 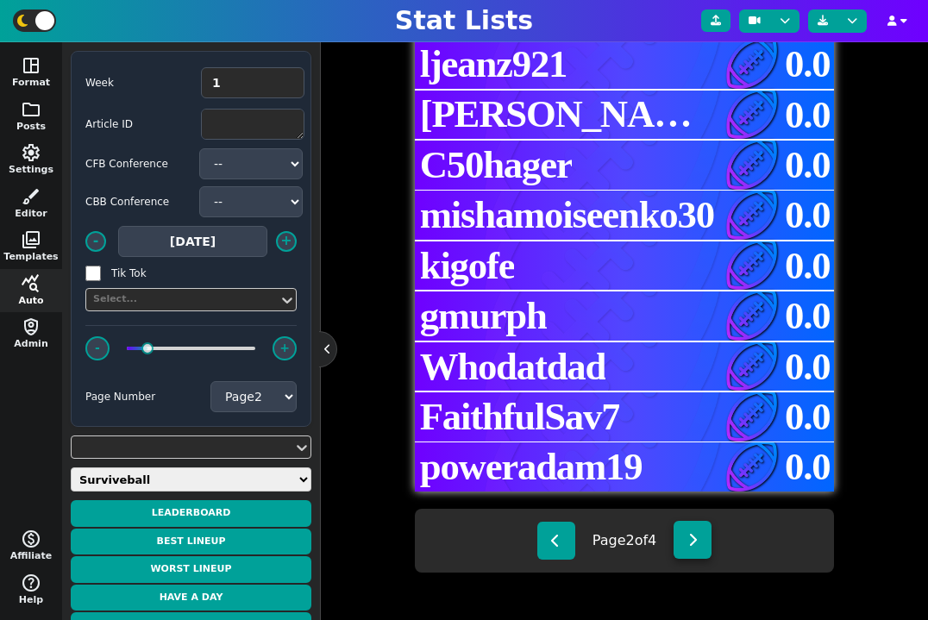 What do you see at coordinates (31, 197) in the screenshot?
I see `span: brush` at bounding box center [31, 197].